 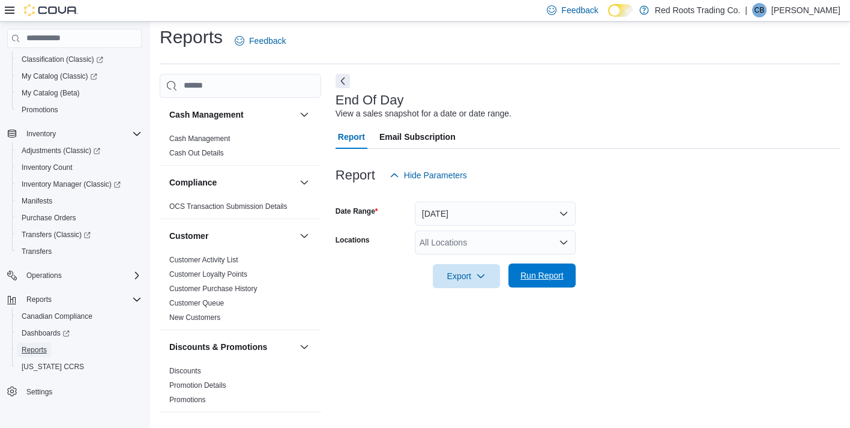 What do you see at coordinates (79, 251) in the screenshot?
I see `button: Transfers` at bounding box center [79, 251].